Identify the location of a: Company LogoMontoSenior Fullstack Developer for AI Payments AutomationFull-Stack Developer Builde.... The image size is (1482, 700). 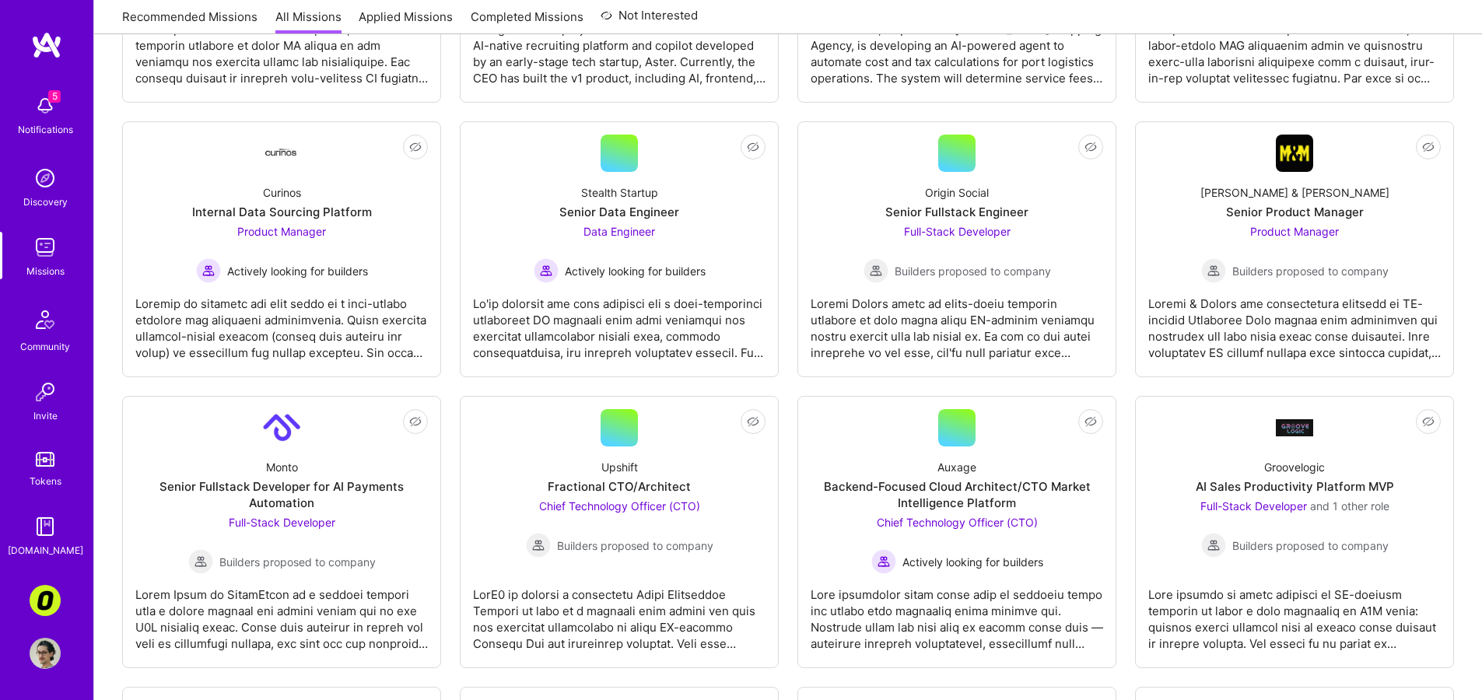
(282, 532).